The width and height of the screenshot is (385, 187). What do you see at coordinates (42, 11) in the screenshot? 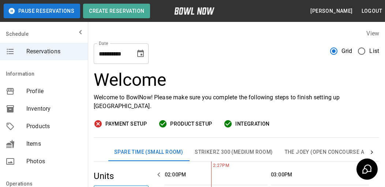
I see `button: Pause Reservations` at bounding box center [42, 11].